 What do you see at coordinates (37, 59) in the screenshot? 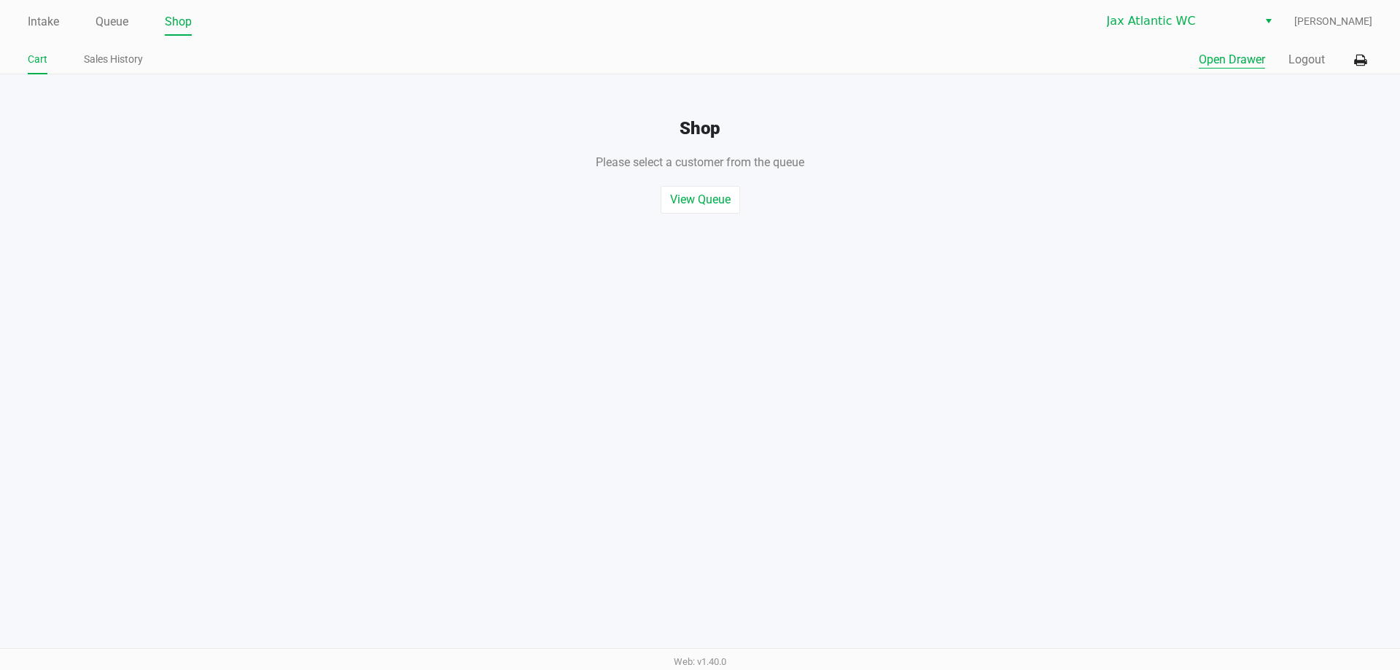
I see `a: Cart` at bounding box center [37, 59].